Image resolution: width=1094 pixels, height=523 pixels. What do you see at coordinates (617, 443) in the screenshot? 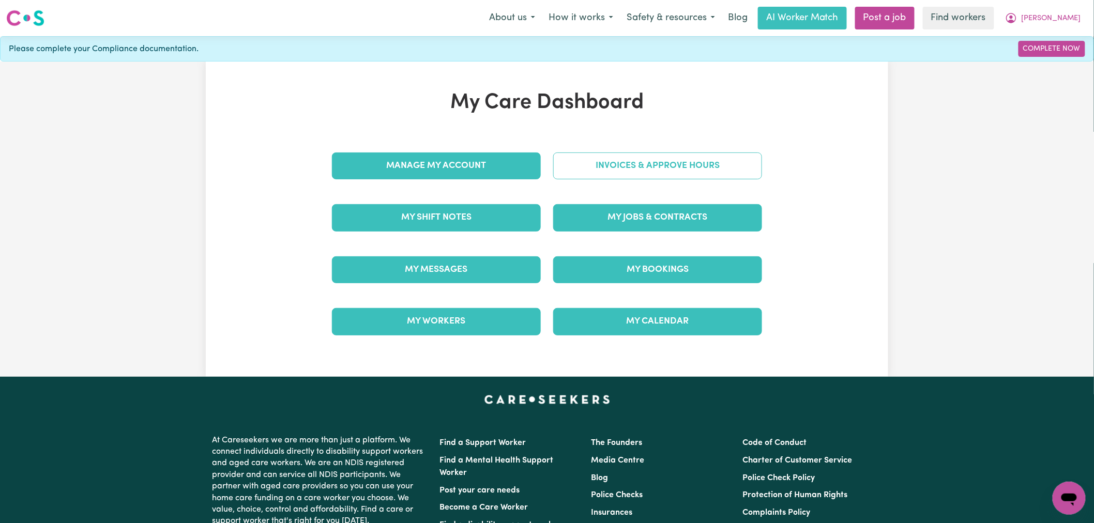
I see `a: The Founders` at bounding box center [617, 443].